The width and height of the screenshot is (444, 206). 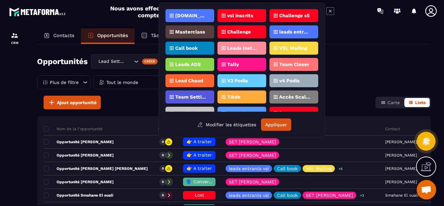 I want to click on img: logo, so click(x=38, y=12).